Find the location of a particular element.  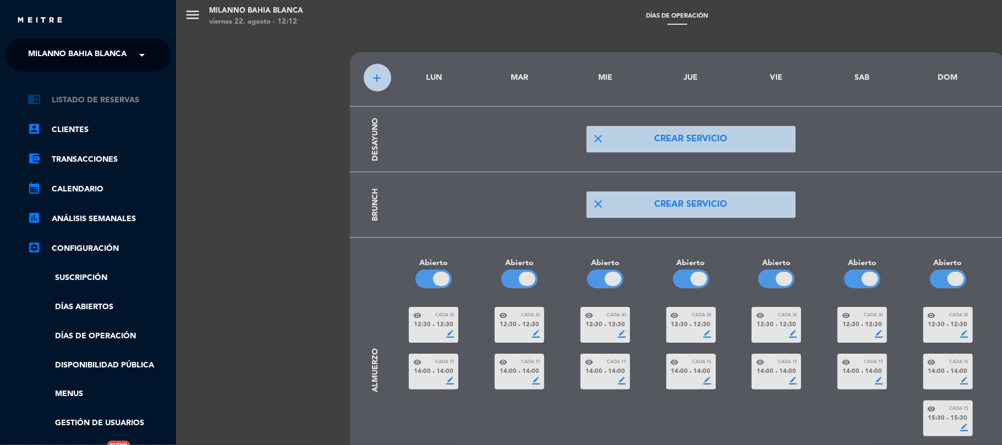

a: Días de Operación is located at coordinates (99, 336).